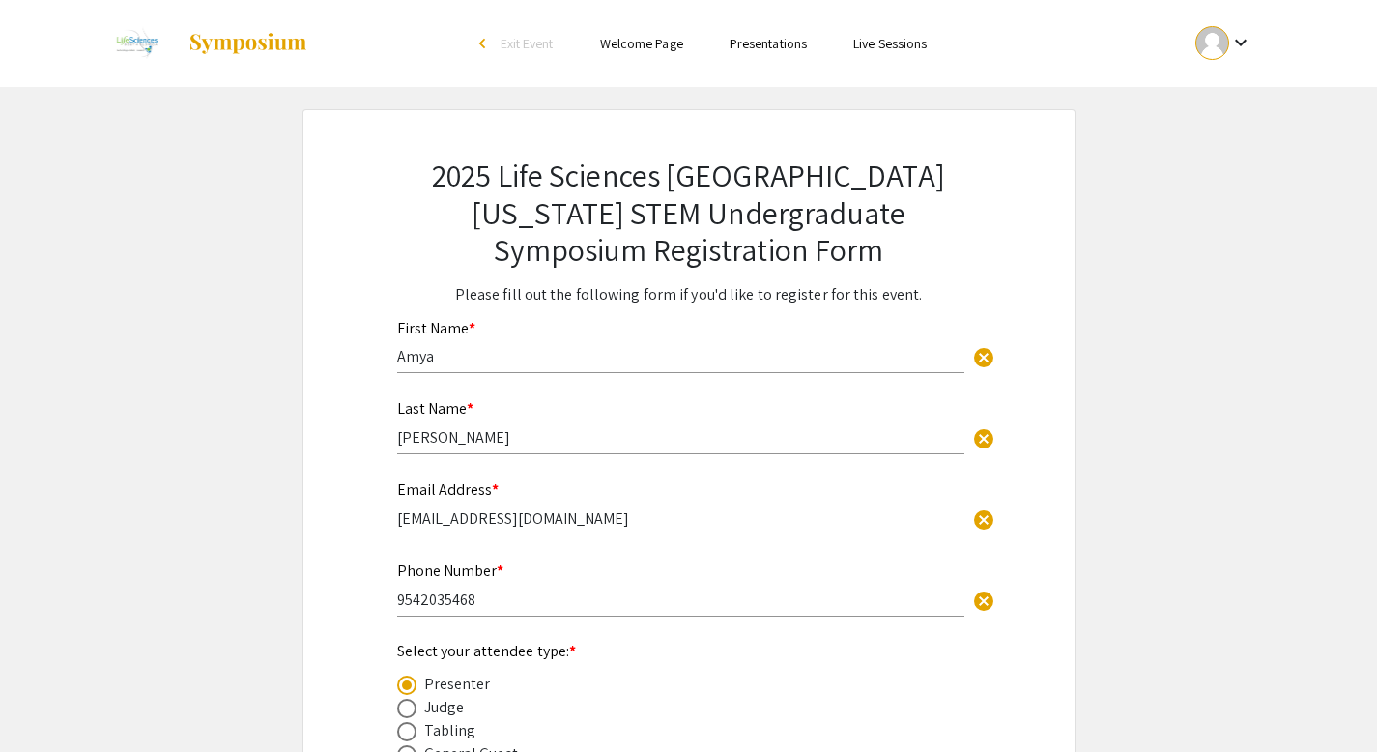 The width and height of the screenshot is (1377, 752). Describe the element at coordinates (247, 43) in the screenshot. I see `img: Symposium by ForagerOne` at that location.